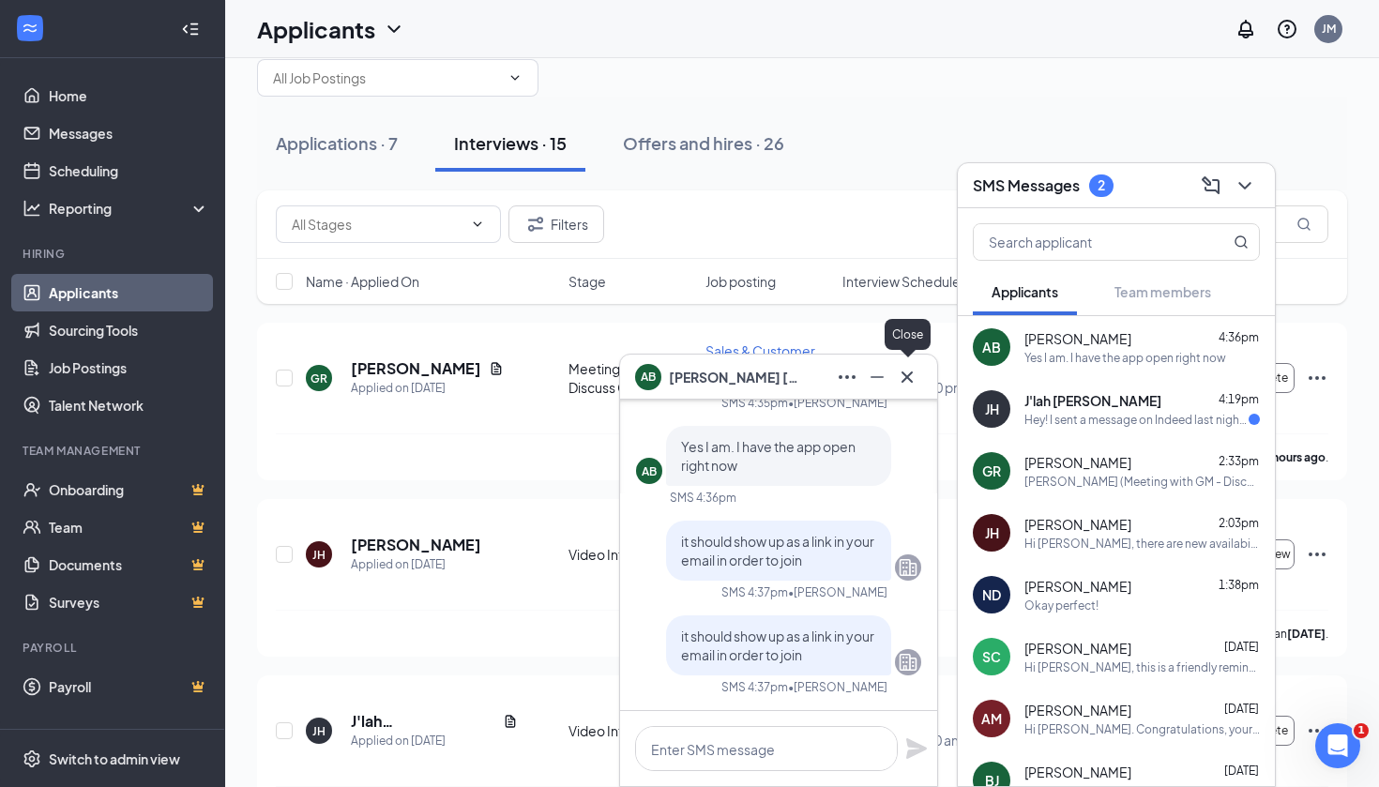  I want to click on div: SMS 4:36pm, so click(703, 497).